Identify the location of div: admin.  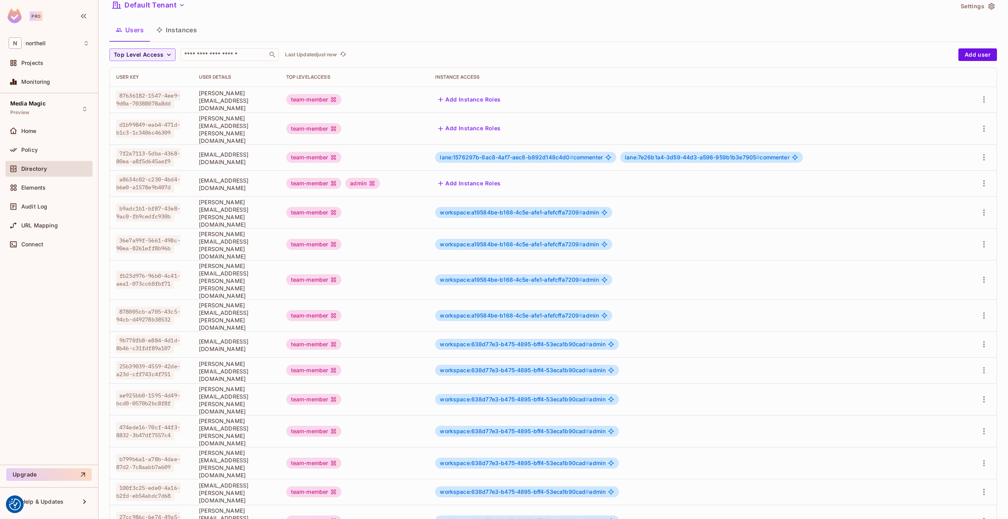
(363, 183).